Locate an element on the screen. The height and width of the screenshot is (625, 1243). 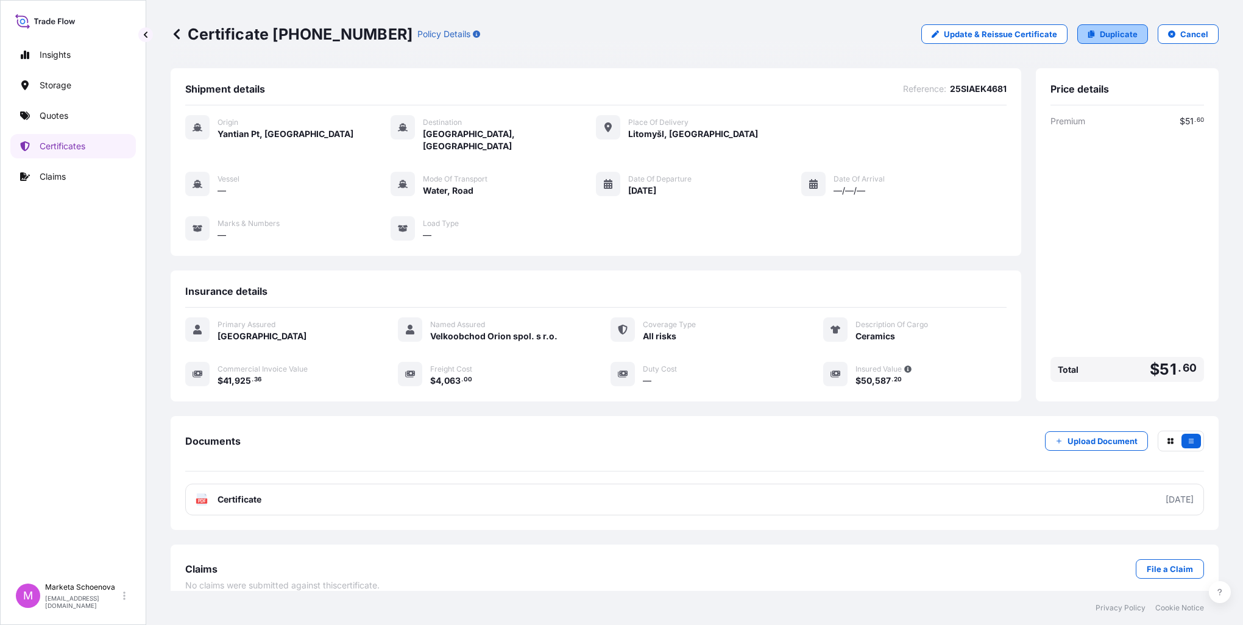
span: 4 is located at coordinates (438, 381).